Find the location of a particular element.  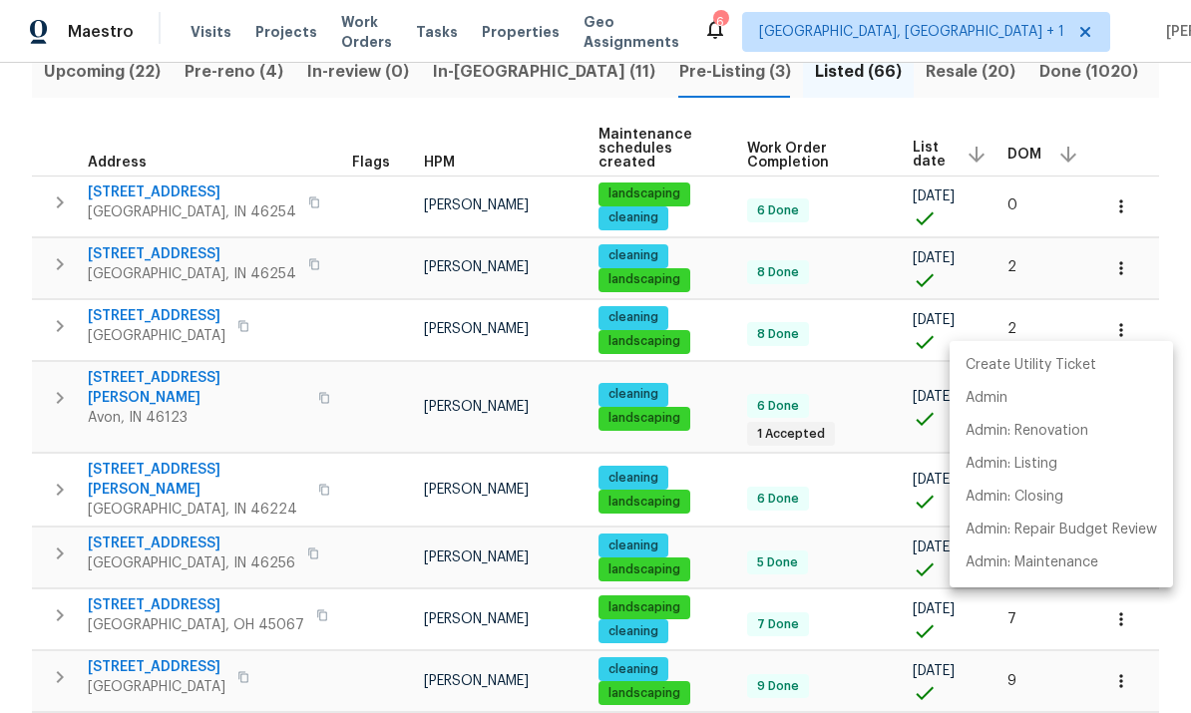

p: Admin: Repair Budget Review is located at coordinates (1061, 530).